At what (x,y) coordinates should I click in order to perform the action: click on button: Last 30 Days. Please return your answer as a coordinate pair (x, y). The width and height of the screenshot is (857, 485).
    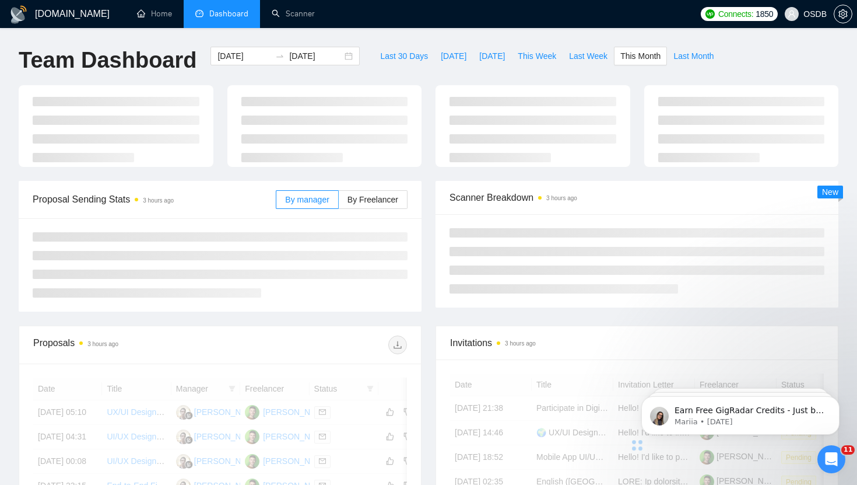
    Looking at the image, I should click on (404, 56).